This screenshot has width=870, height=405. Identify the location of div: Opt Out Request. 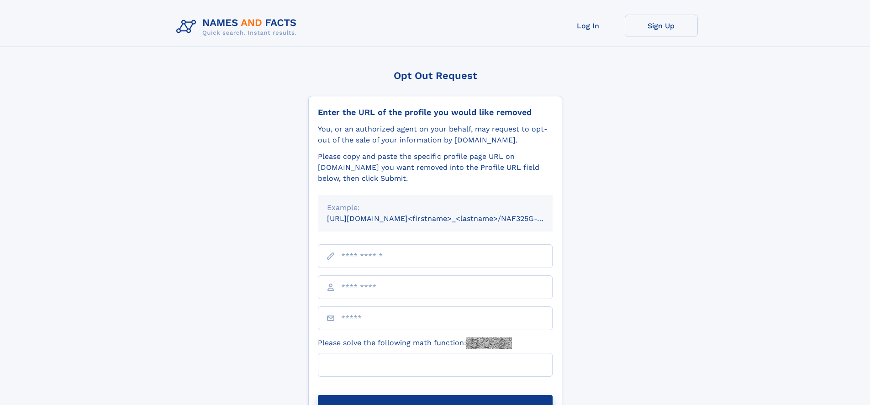
(435, 75).